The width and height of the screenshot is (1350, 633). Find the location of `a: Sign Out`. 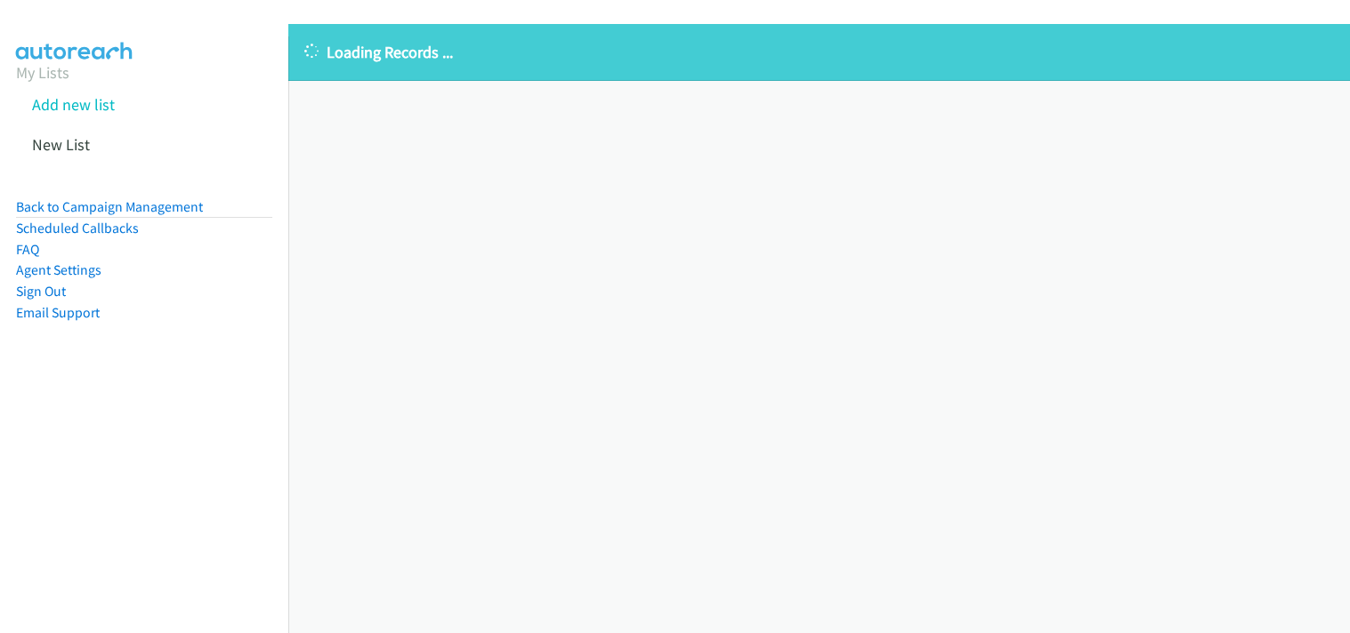

a: Sign Out is located at coordinates (41, 291).